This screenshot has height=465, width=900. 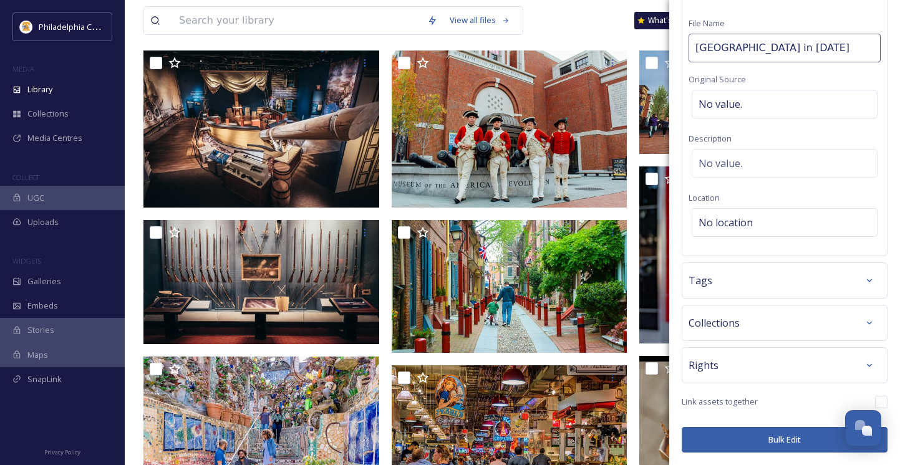 I want to click on span: WIDGETS, so click(x=27, y=261).